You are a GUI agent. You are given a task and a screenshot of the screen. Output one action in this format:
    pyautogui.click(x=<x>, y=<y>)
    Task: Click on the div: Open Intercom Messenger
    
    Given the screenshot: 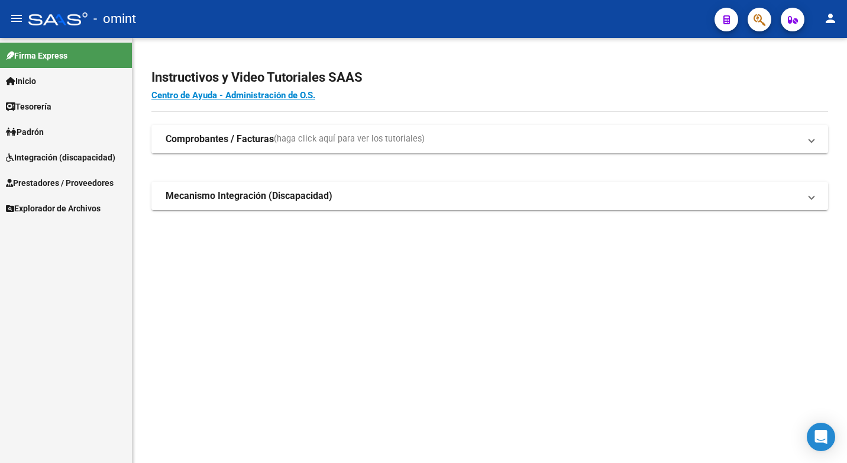 What is the action you would take?
    pyautogui.click(x=821, y=437)
    